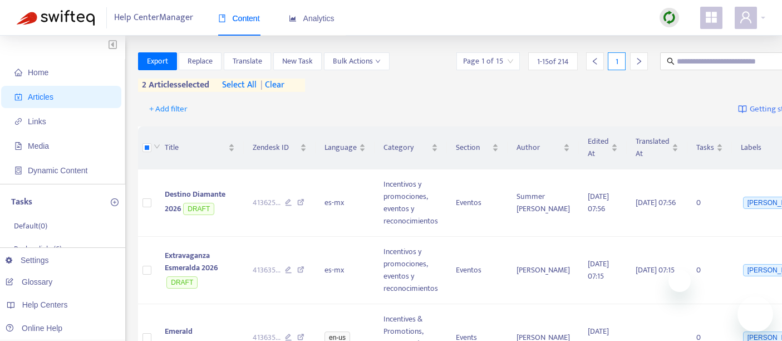  Describe the element at coordinates (27, 260) in the screenshot. I see `a: Settings` at that location.